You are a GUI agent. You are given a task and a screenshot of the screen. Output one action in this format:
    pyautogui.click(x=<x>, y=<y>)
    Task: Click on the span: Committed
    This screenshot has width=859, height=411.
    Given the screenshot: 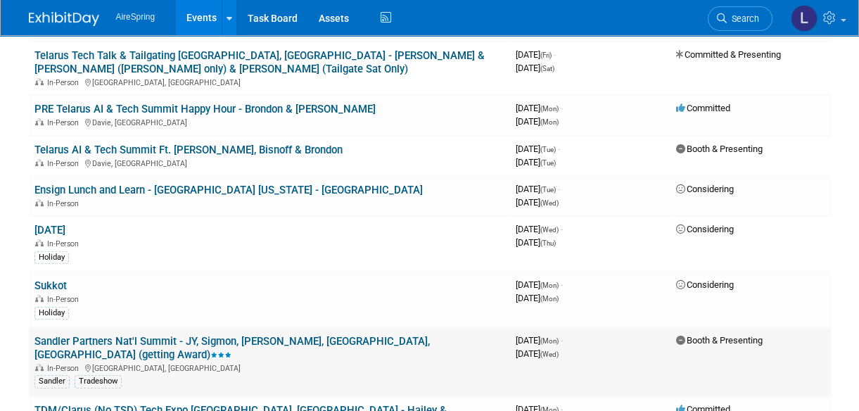 What is the action you would take?
    pyautogui.click(x=702, y=108)
    